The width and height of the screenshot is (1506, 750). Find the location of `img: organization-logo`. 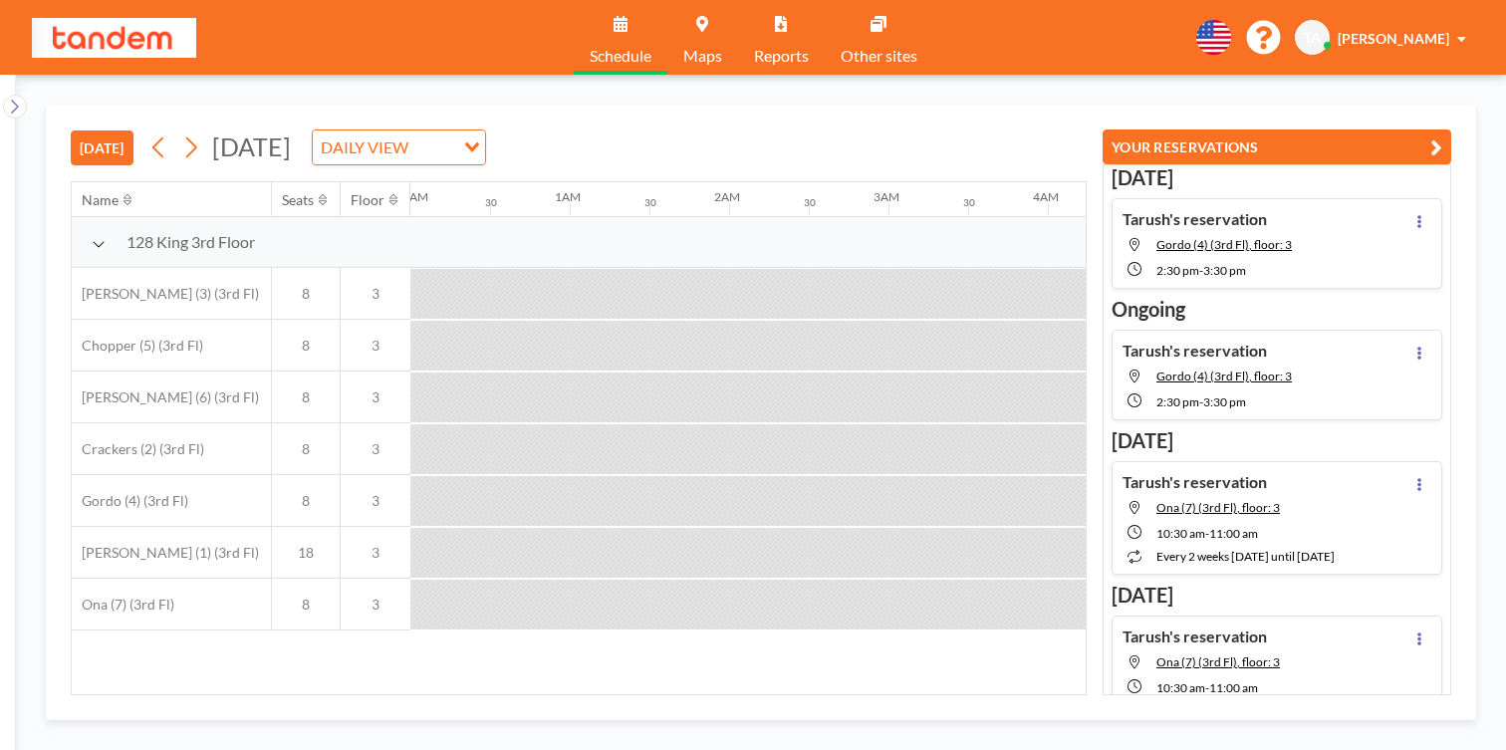

img: organization-logo is located at coordinates (114, 38).